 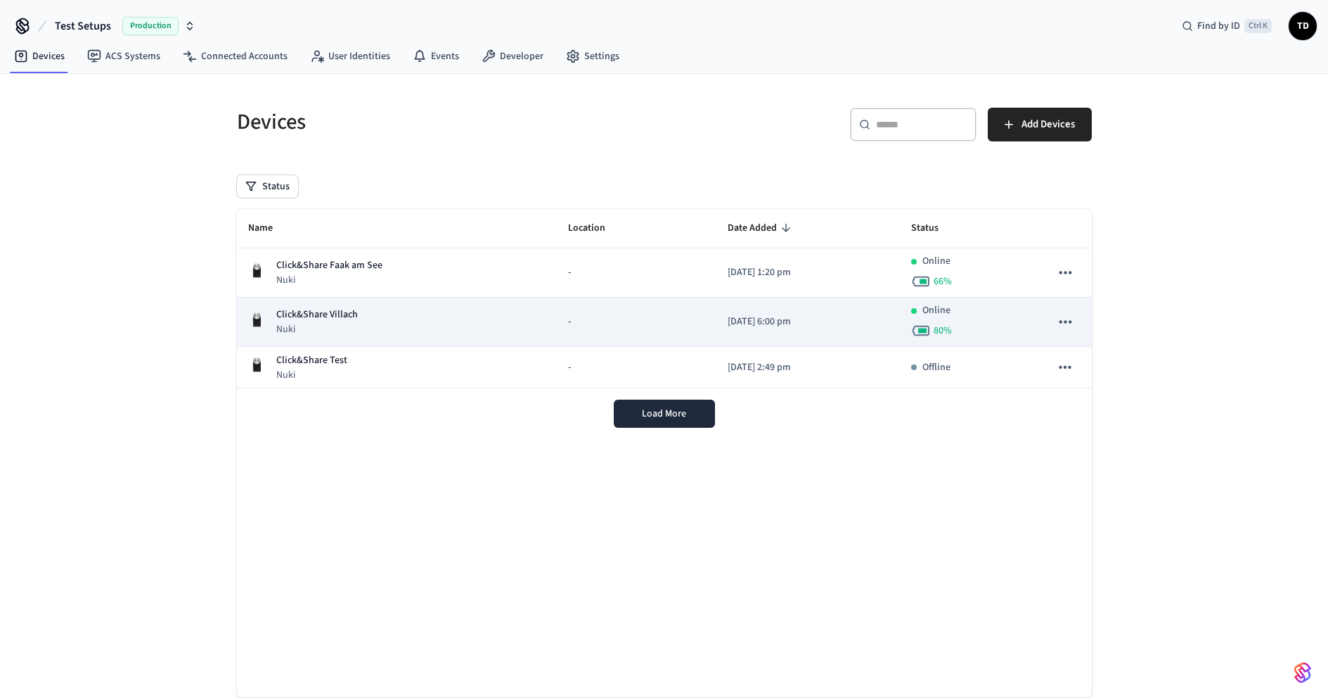 What do you see at coordinates (39, 56) in the screenshot?
I see `a: Devices` at bounding box center [39, 56].